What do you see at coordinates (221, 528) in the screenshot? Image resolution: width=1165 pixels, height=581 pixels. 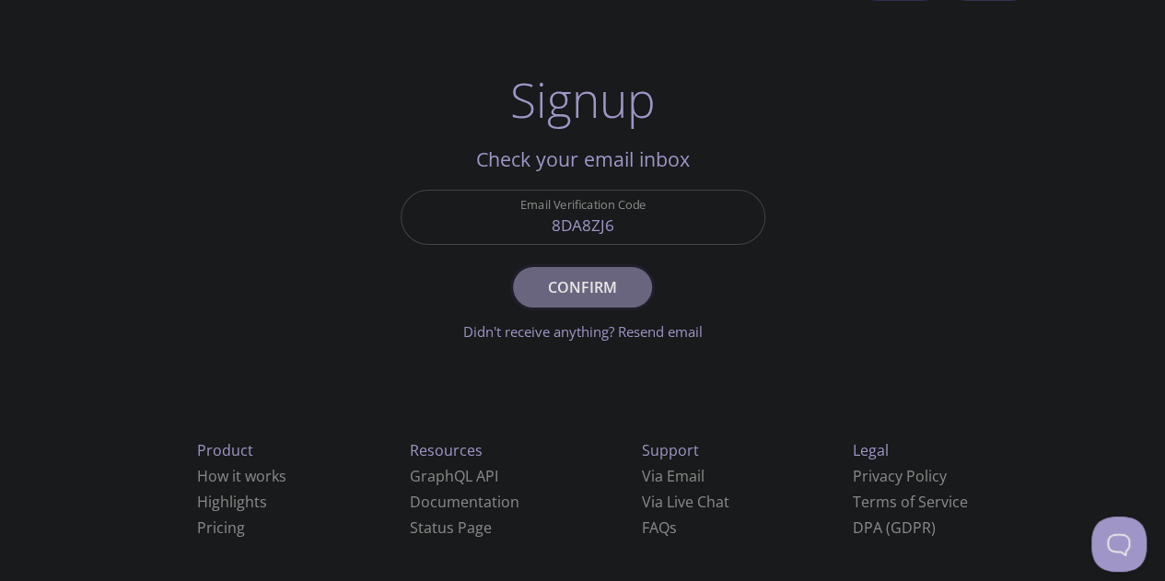 I see `a: Pricing` at bounding box center [221, 528].